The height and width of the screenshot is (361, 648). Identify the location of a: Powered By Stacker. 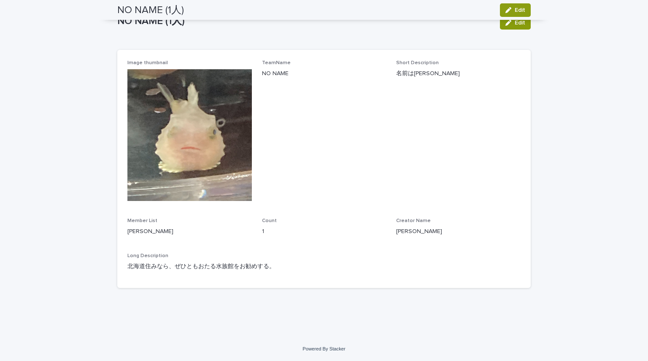
(324, 349).